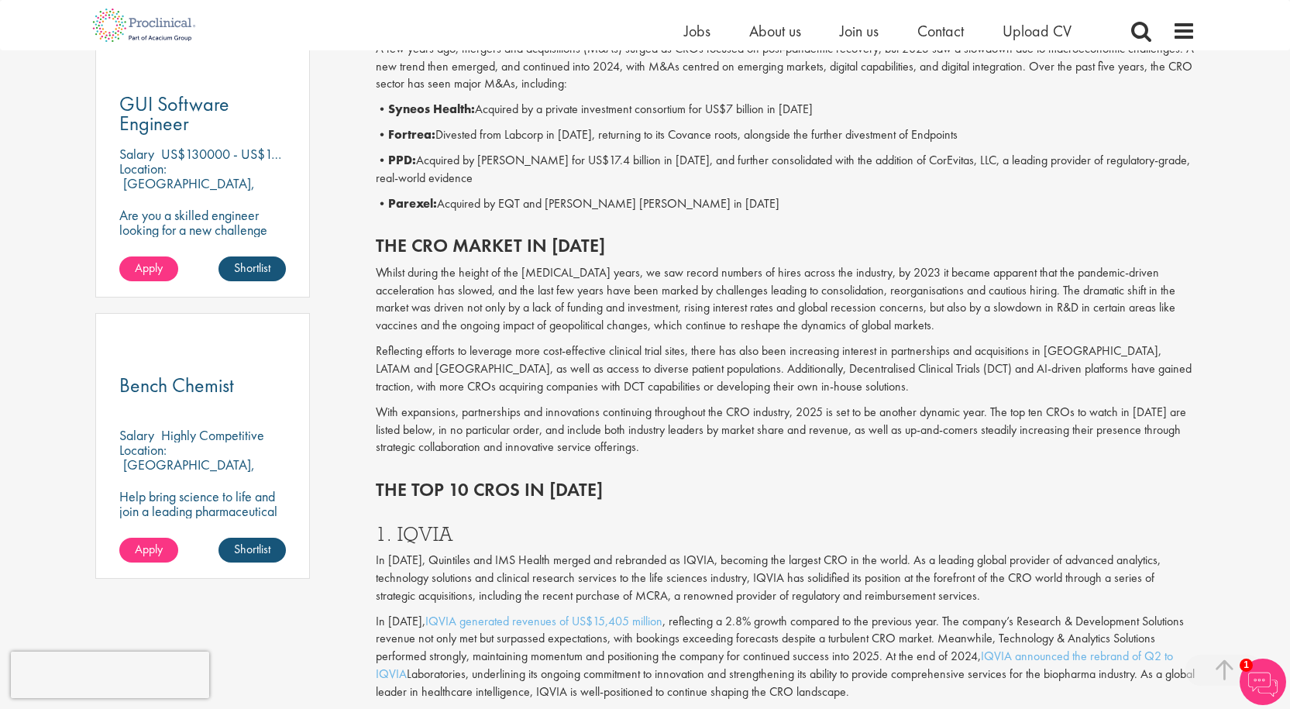 The height and width of the screenshot is (709, 1290). I want to click on b: Syneos Health:, so click(431, 108).